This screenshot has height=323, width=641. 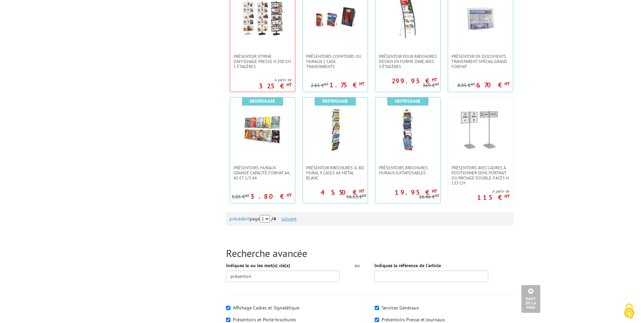 I want to click on a: Présentoirs brochures muraux juxtaposables, so click(x=408, y=170).